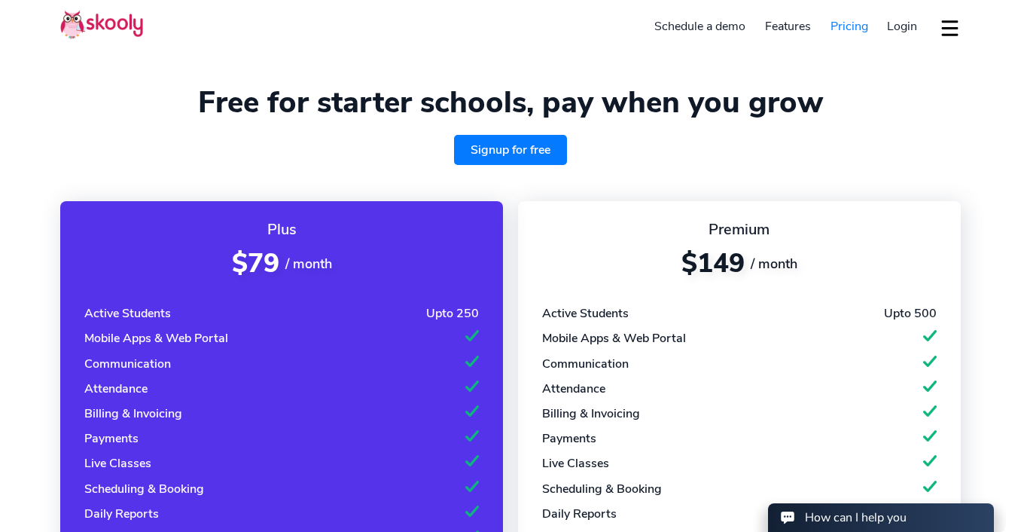 The image size is (1021, 532). I want to click on a: Schedule a demo, so click(700, 26).